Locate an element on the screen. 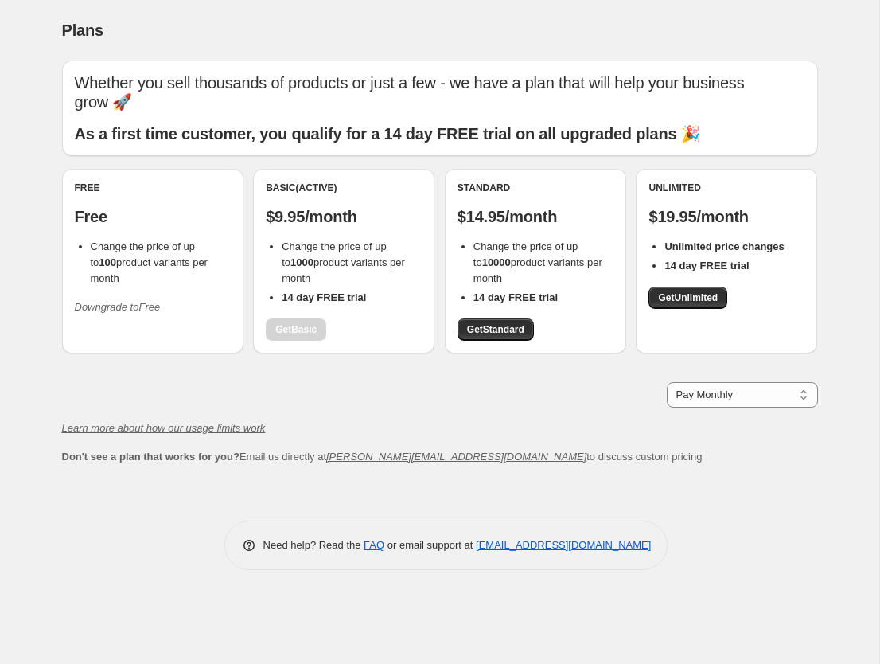  div: Standard is located at coordinates (536, 188).